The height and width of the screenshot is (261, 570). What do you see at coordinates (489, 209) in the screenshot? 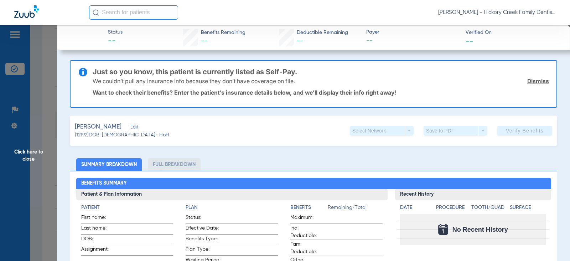
I see `app-breakdown-title: Tooth/Quad` at bounding box center [489, 209].